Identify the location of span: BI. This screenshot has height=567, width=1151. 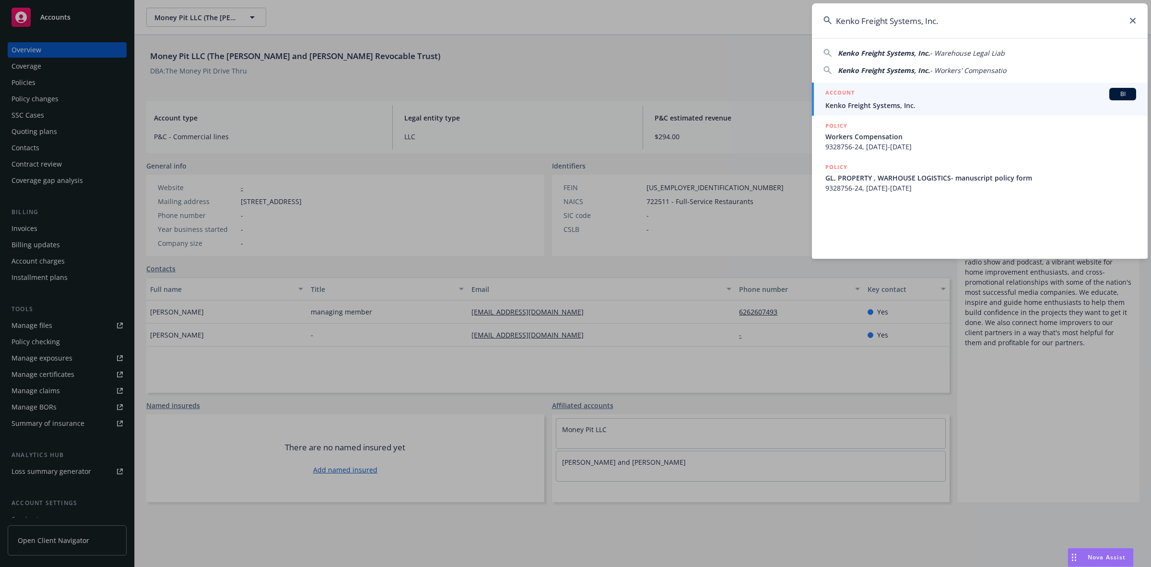
(1123, 94).